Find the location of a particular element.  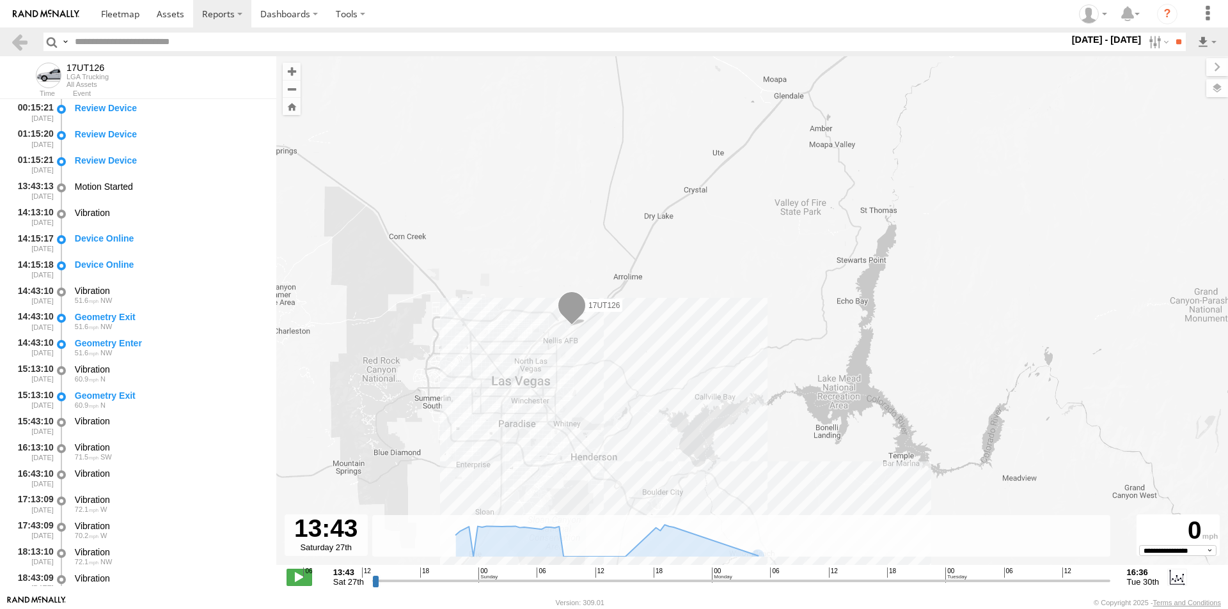

label: Search Query is located at coordinates (65, 42).